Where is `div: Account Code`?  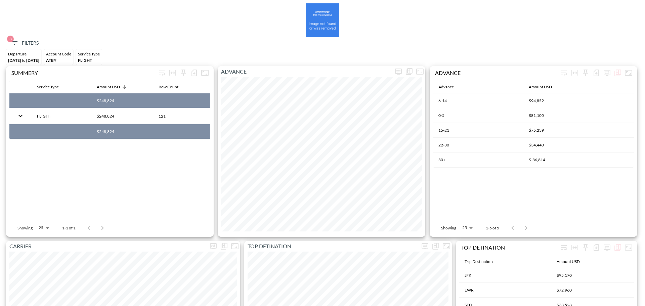 div: Account Code is located at coordinates (58, 54).